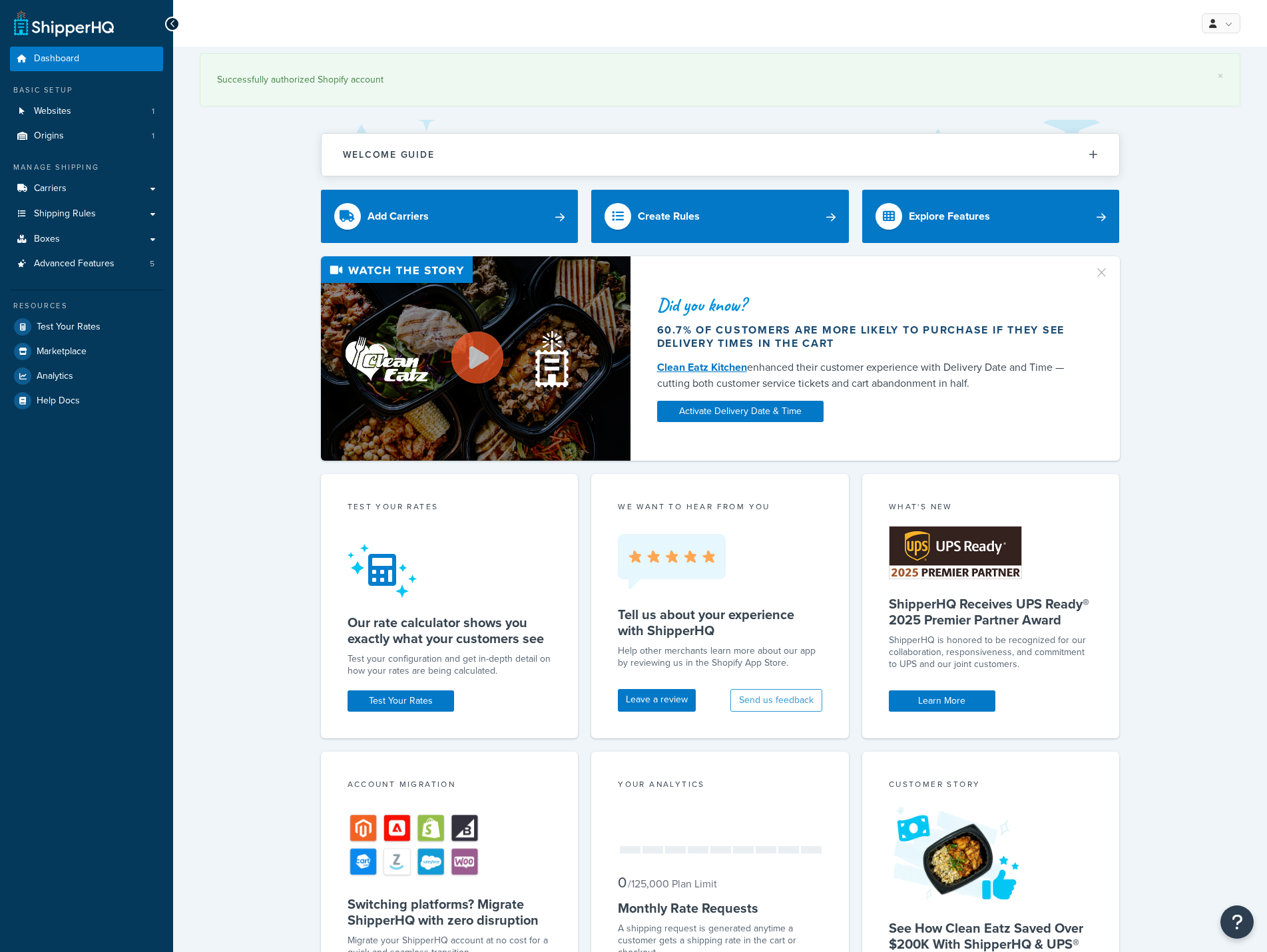 Image resolution: width=1267 pixels, height=952 pixels. I want to click on h5: Our rate calculator shows you exactly what your customers see, so click(449, 630).